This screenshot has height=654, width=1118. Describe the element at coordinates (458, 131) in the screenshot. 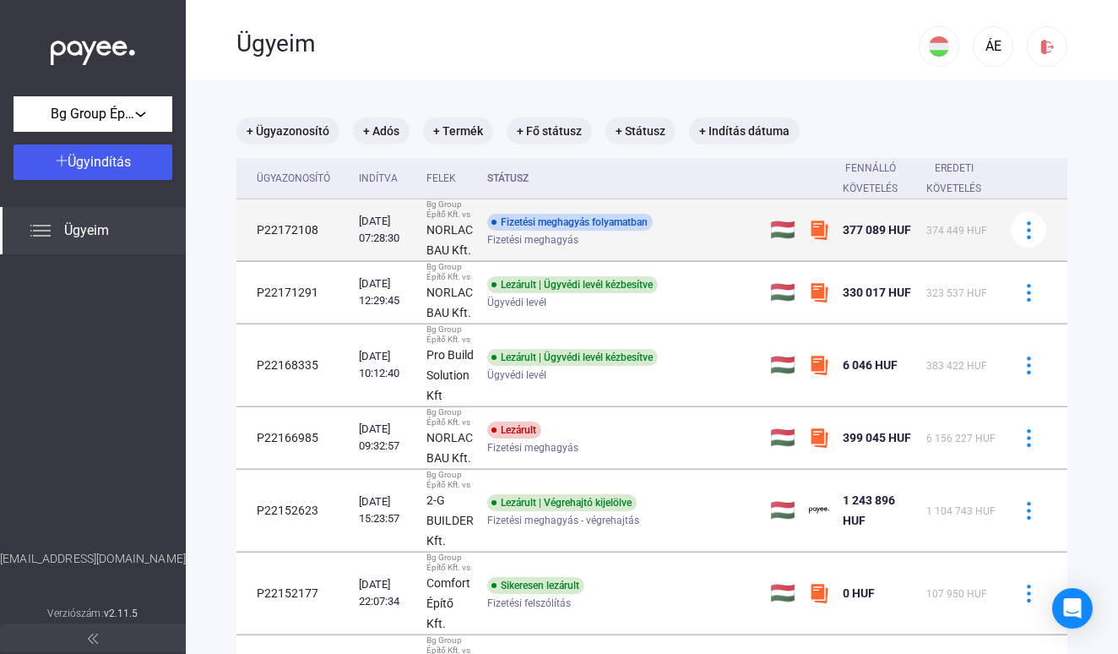

I see `mat-chip: + Termék` at that location.